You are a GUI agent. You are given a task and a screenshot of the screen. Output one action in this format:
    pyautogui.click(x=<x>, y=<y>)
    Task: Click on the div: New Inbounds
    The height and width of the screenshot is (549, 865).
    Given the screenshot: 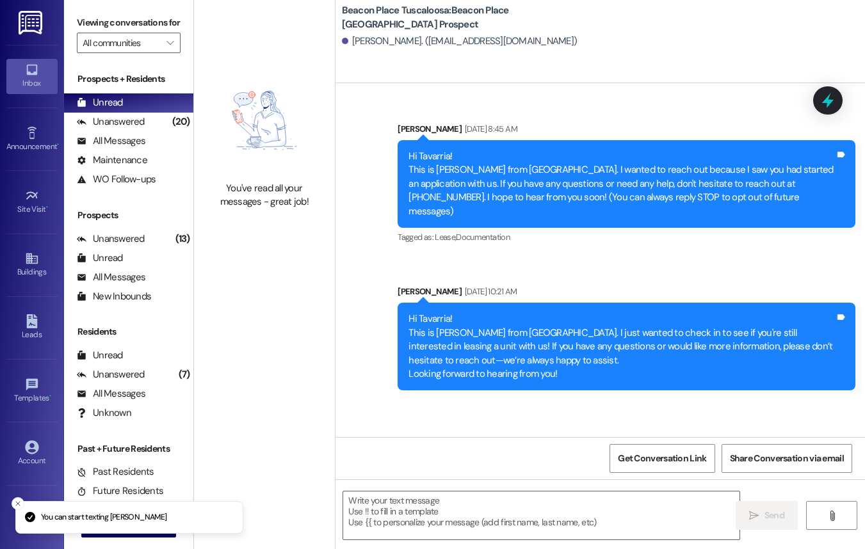 What is the action you would take?
    pyautogui.click(x=114, y=296)
    